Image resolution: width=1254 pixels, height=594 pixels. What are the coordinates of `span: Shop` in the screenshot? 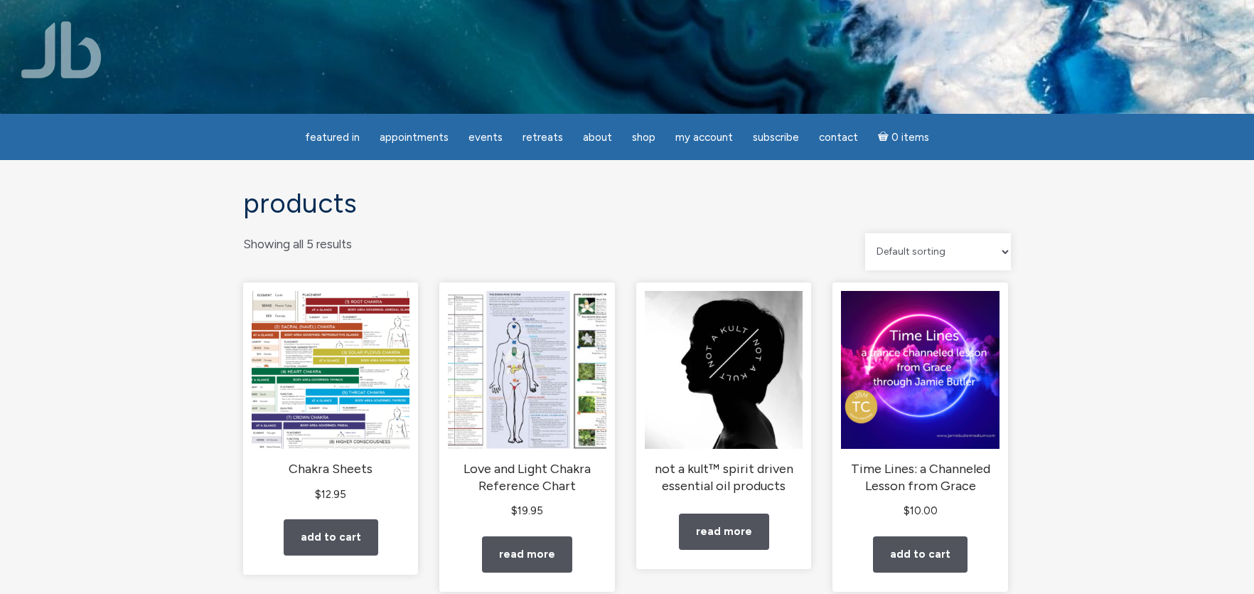 It's located at (643, 137).